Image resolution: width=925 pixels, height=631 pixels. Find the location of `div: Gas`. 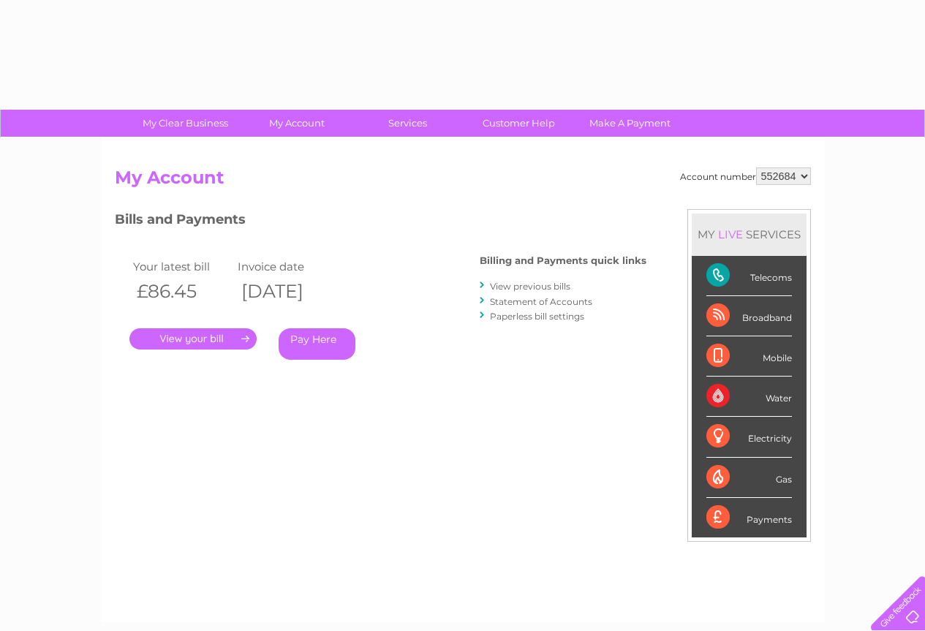

div: Gas is located at coordinates (749, 477).